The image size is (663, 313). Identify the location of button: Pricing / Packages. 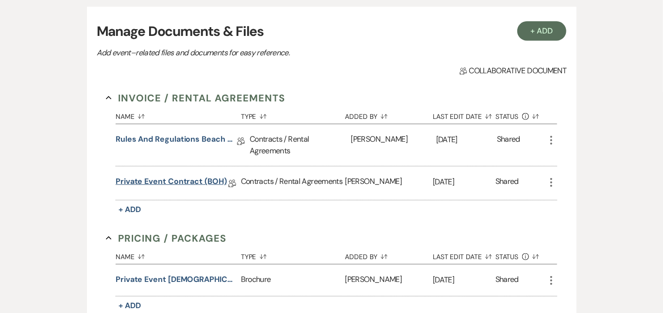
(166, 238).